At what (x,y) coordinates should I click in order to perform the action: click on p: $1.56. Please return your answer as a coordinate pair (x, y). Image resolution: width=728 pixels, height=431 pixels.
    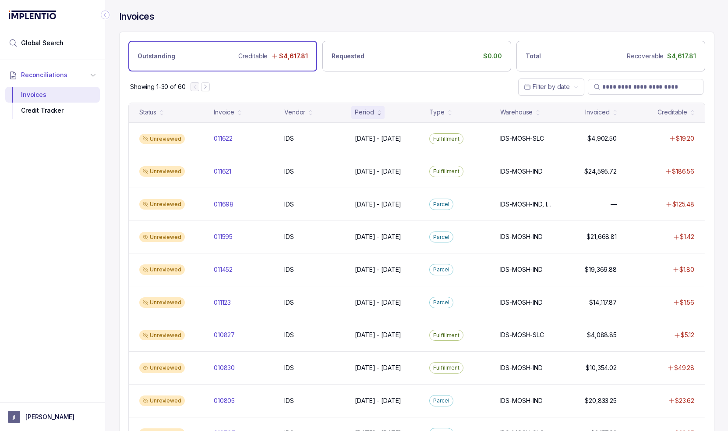
    Looking at the image, I should click on (687, 302).